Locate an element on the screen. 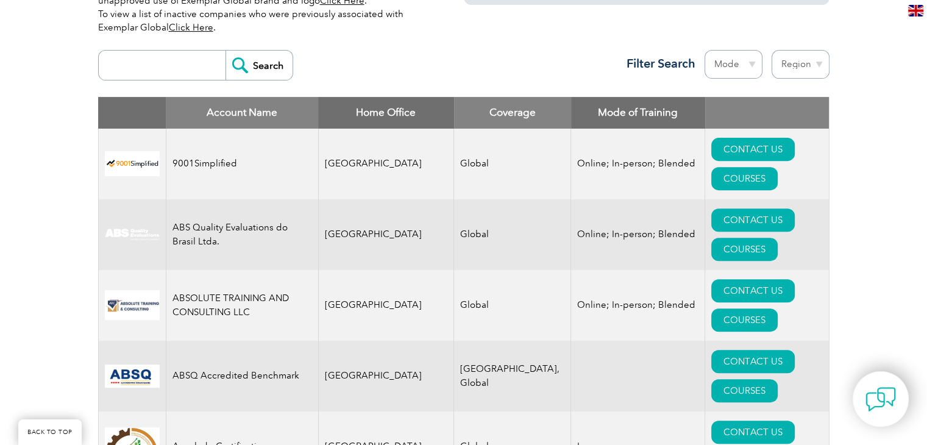 The height and width of the screenshot is (445, 927). a: Click Here is located at coordinates (191, 27).